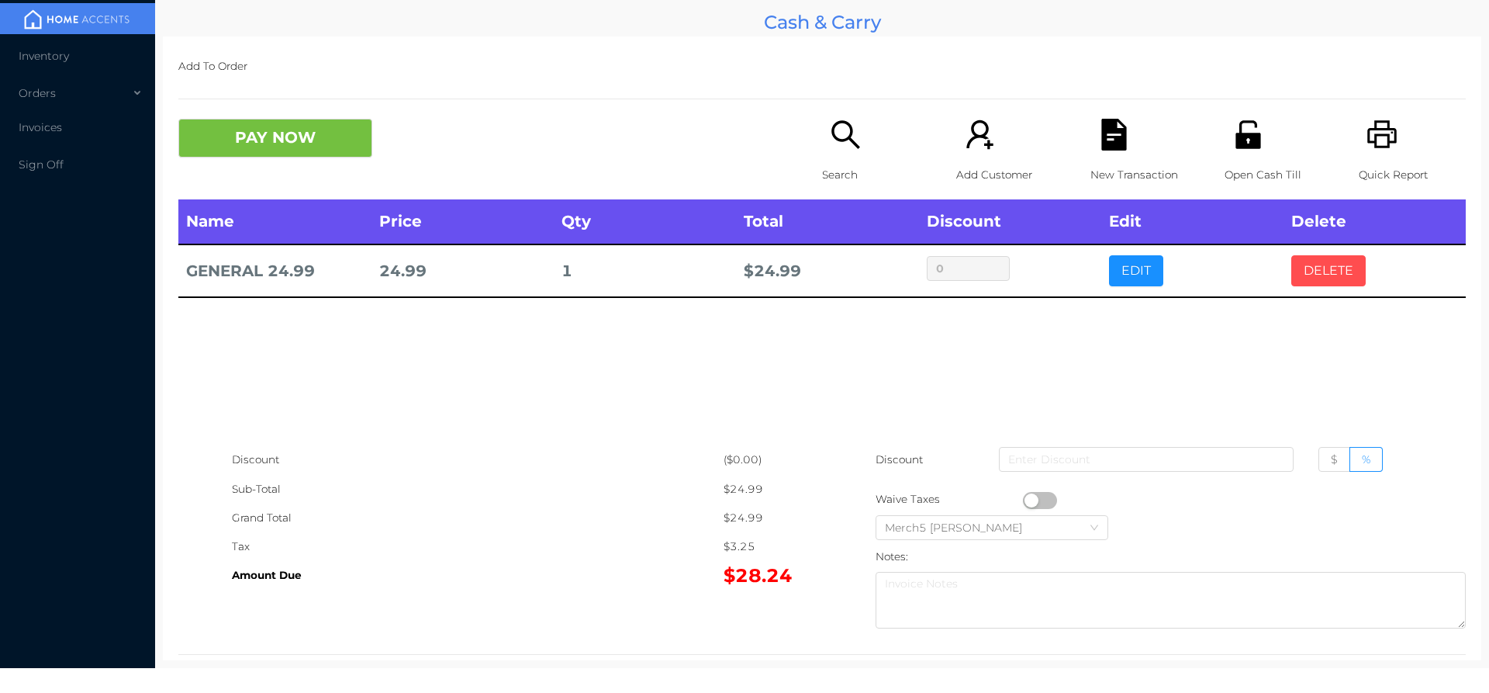  I want to click on button: PAY NOW, so click(275, 138).